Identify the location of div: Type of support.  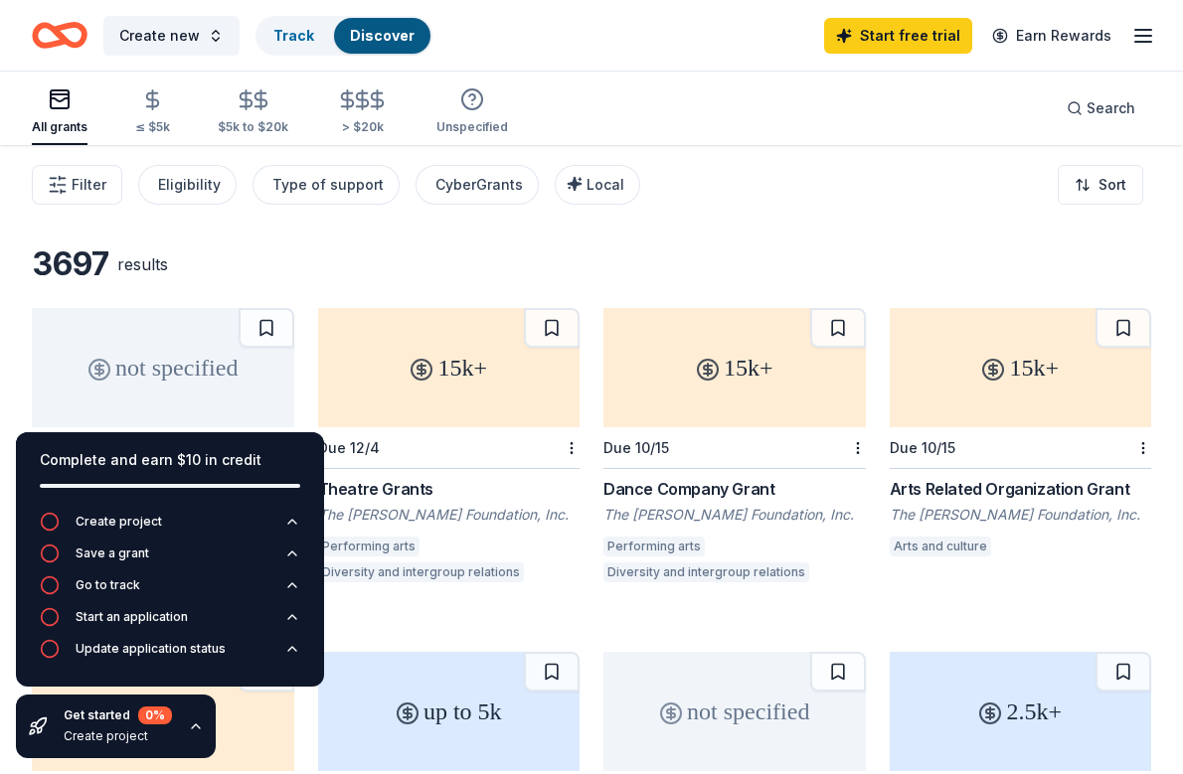
(328, 185).